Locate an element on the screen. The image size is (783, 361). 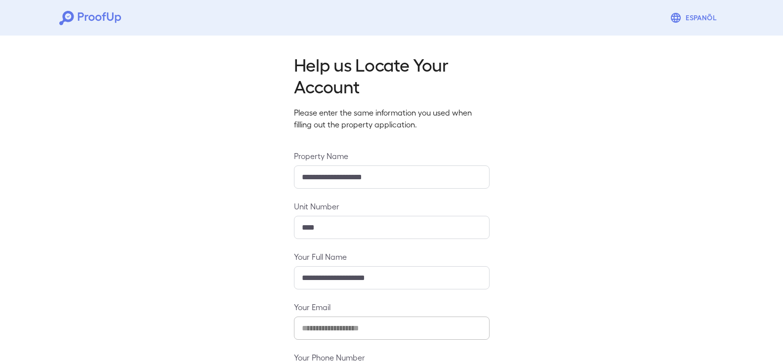
label: Your Email is located at coordinates (392, 307).